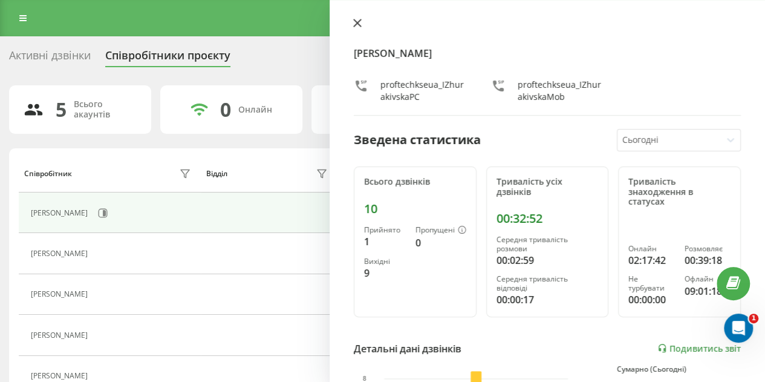 The width and height of the screenshot is (765, 382). Describe the element at coordinates (365, 378) in the screenshot. I see `text: 8` at that location.